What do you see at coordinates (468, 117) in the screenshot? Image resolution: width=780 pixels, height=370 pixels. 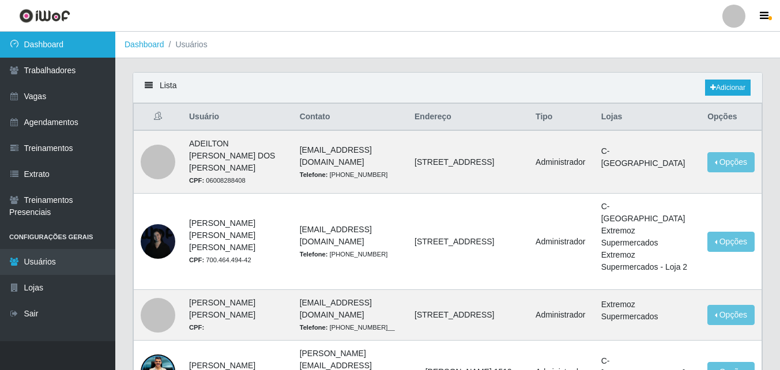 I see `th: Endereço` at bounding box center [468, 117].